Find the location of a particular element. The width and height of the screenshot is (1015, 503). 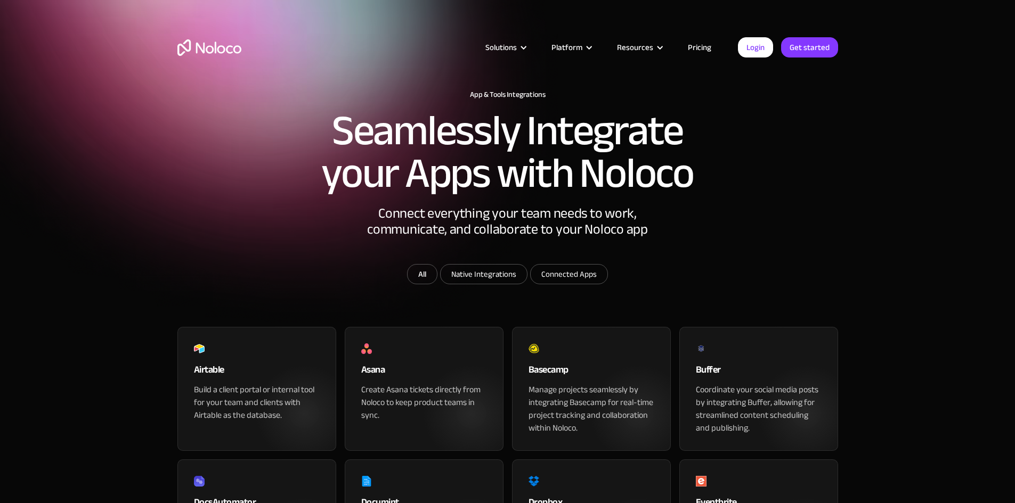

a: home is located at coordinates (209, 47).